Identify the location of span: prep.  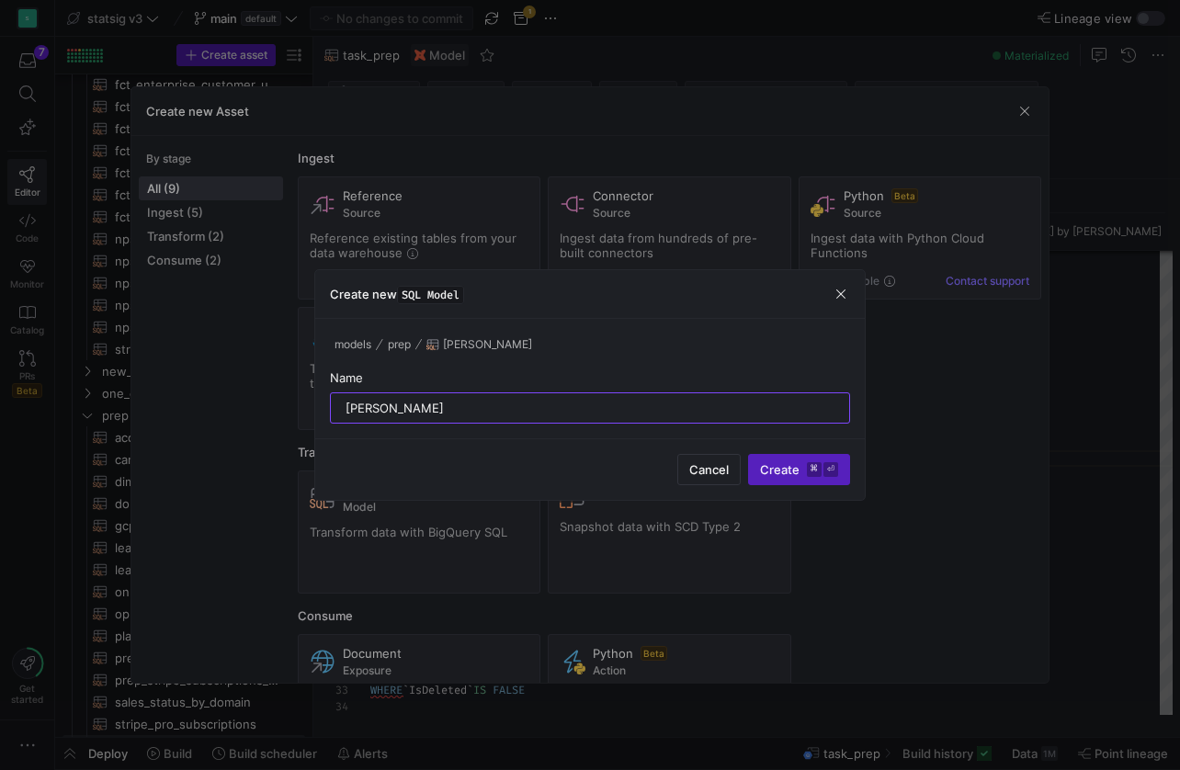
(399, 345).